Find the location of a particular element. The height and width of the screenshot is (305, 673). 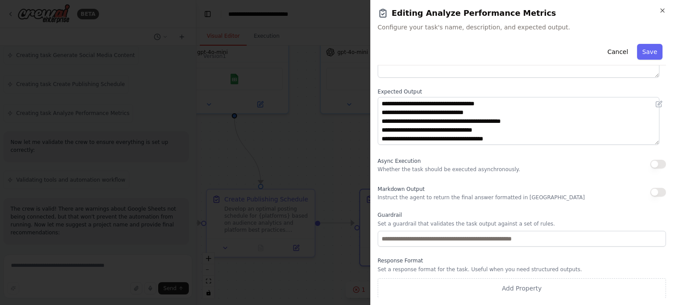

button: Cancel is located at coordinates (618, 52).